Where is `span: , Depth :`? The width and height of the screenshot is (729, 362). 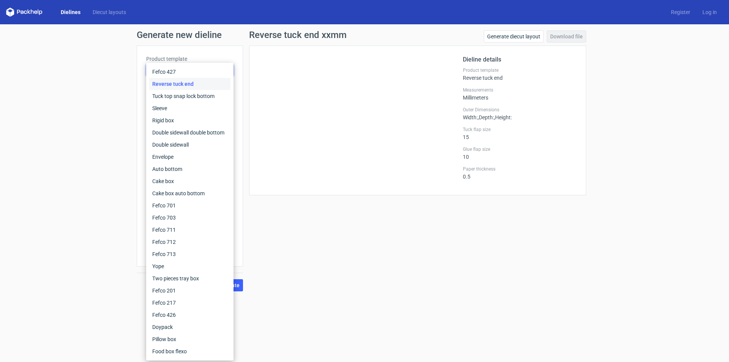
span: , Depth : is located at coordinates (485, 117).